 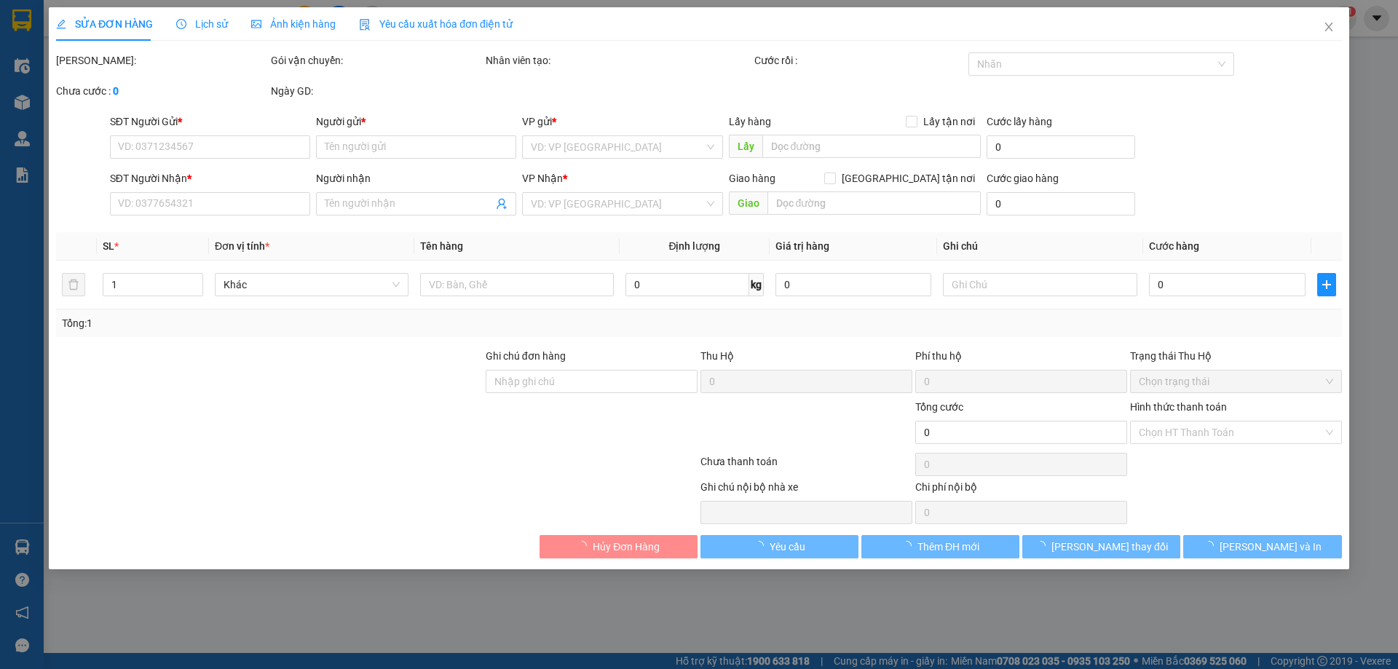 I want to click on span: Giao, so click(x=748, y=203).